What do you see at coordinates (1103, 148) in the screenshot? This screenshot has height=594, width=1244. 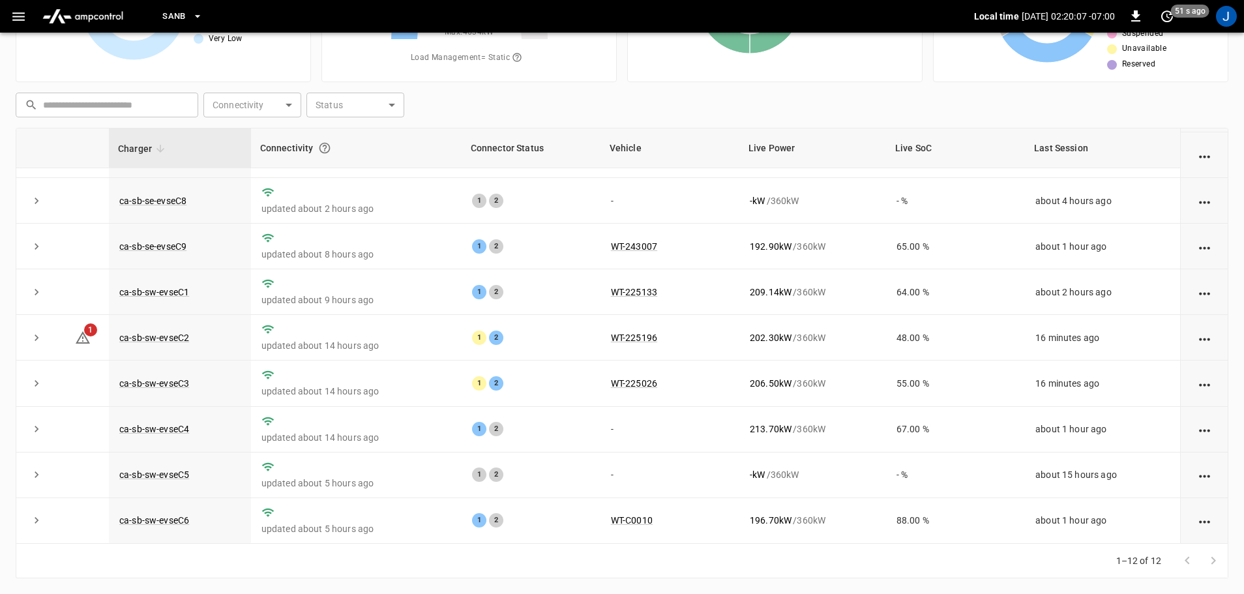 I see `th: Last Session` at bounding box center [1103, 148].